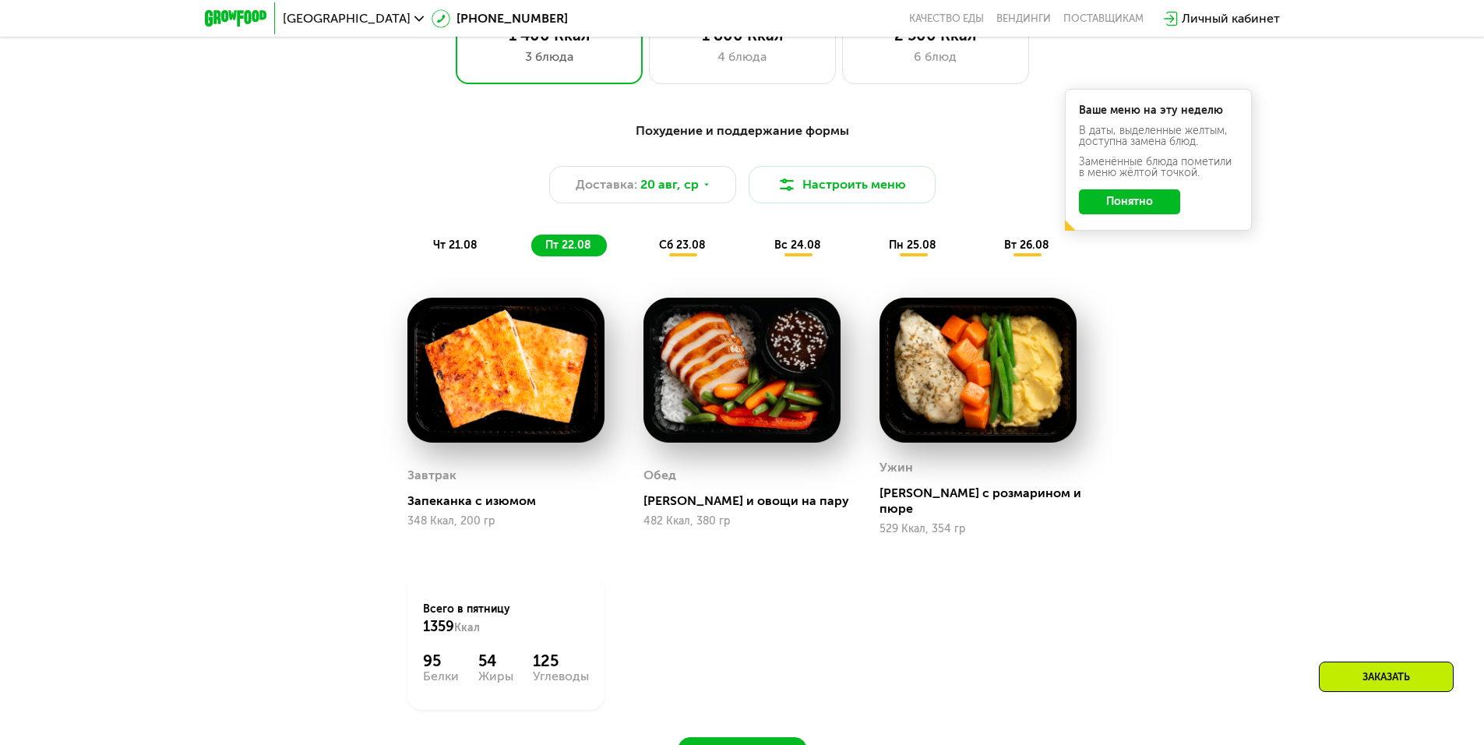 The width and height of the screenshot is (1484, 745). Describe the element at coordinates (441, 676) in the screenshot. I see `div: Белки` at that location.